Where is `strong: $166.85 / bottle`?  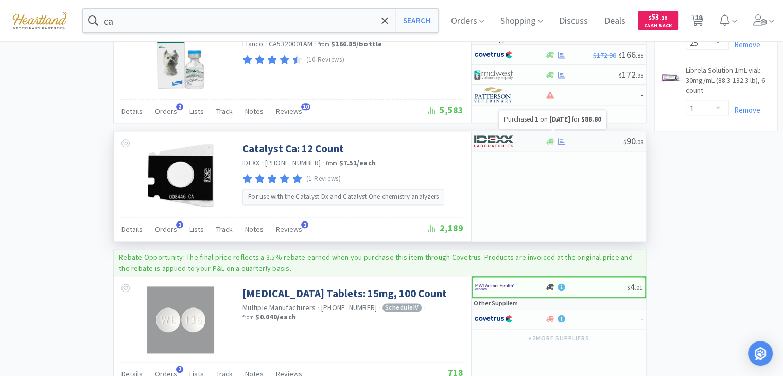
strong: $166.85 / bottle is located at coordinates (357, 44).